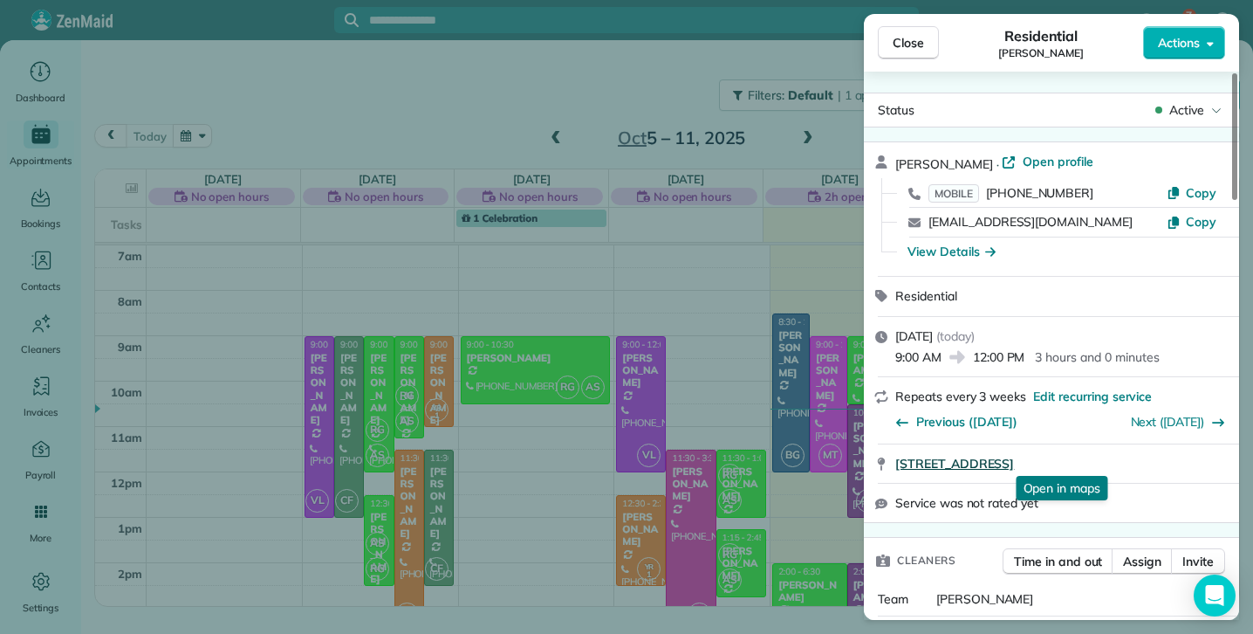 This screenshot has height=634, width=1253. Describe the element at coordinates (967, 503) in the screenshot. I see `span: Service was not rated yet` at that location.